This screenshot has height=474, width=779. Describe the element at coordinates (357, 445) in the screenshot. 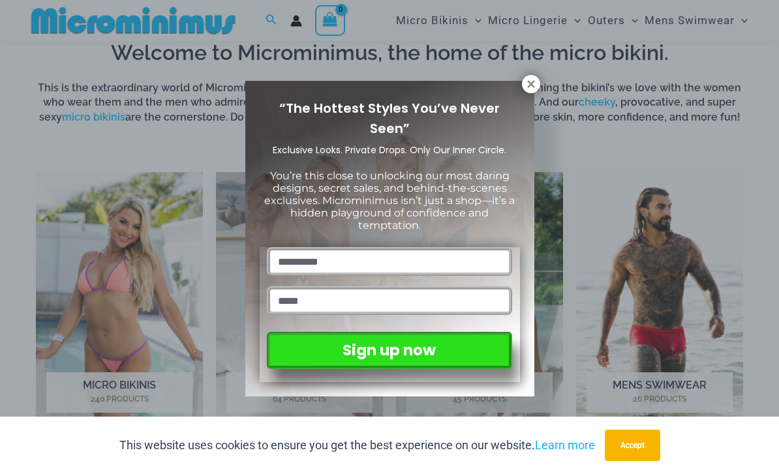

I see `p: This website uses cookies to ensure you get the best experience on our website.` at that location.